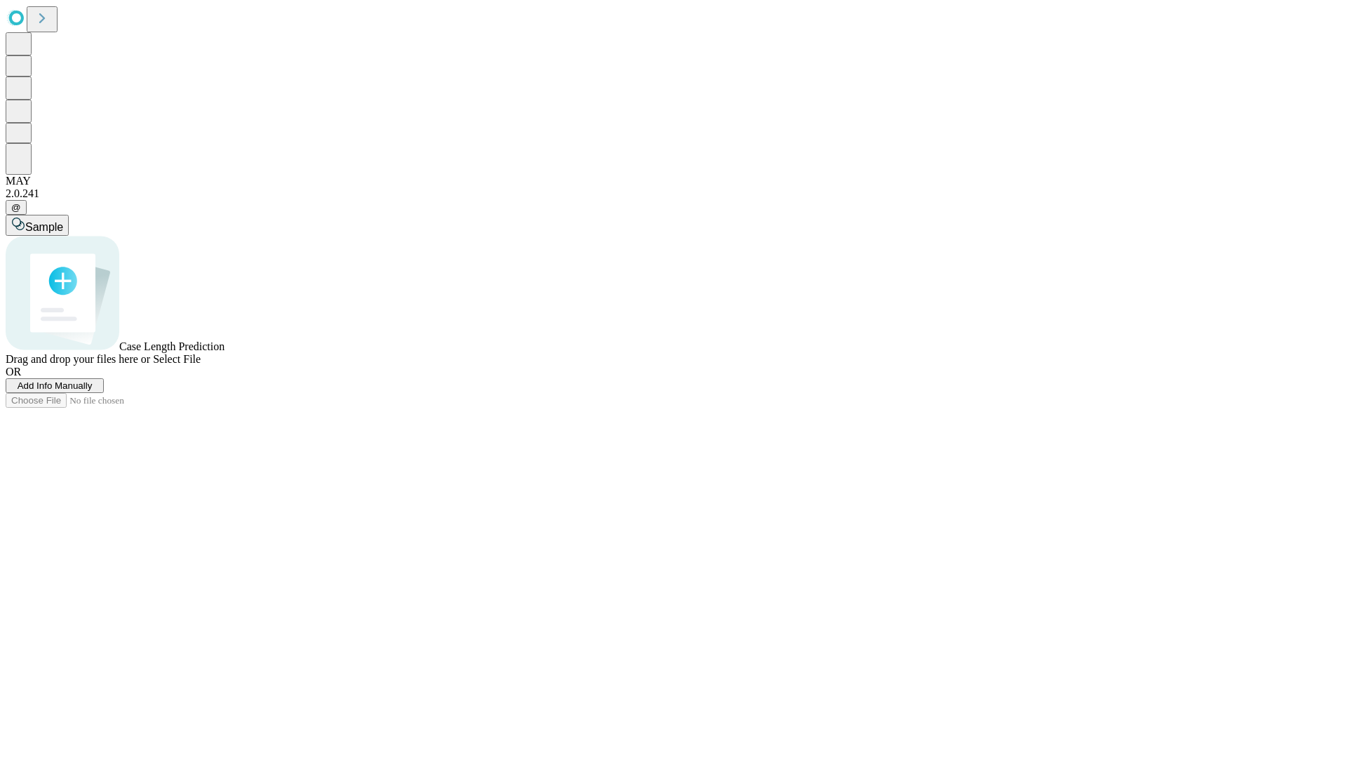  I want to click on button: Sample, so click(37, 225).